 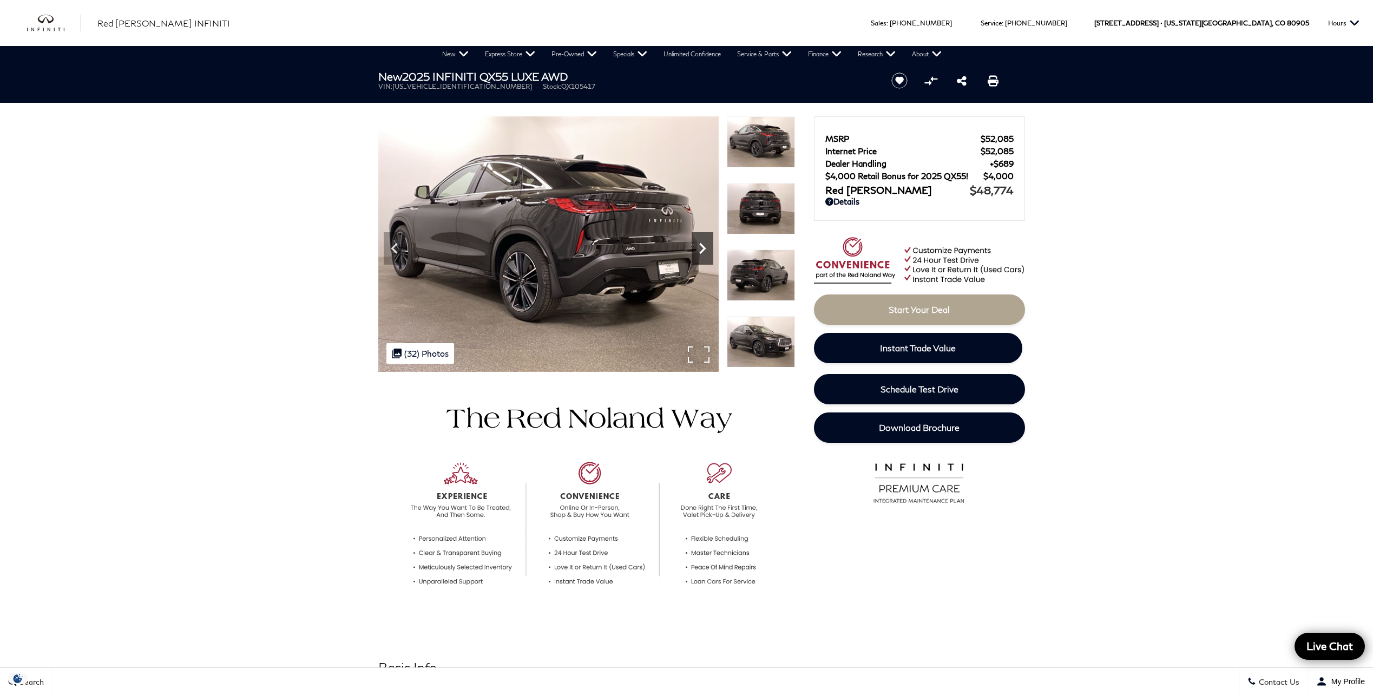 What do you see at coordinates (919, 389) in the screenshot?
I see `a: Schedule Test Drive` at bounding box center [919, 389].